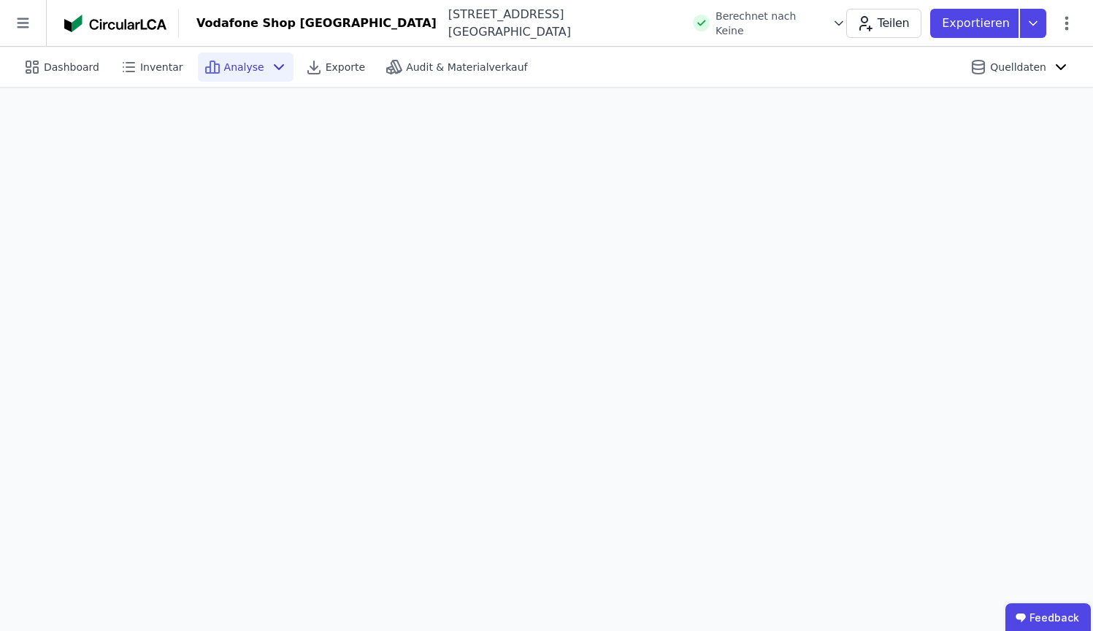  Describe the element at coordinates (161, 67) in the screenshot. I see `span: Inventar` at that location.